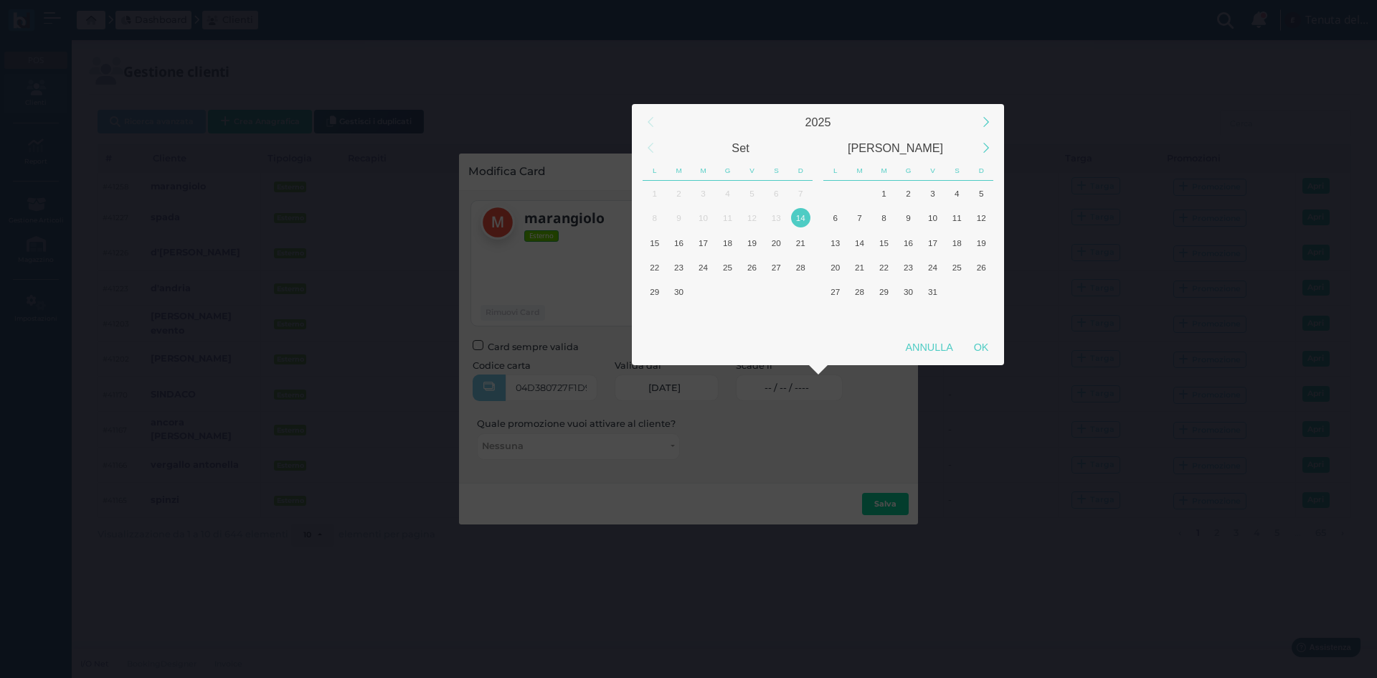 This screenshot has width=1377, height=678. Describe the element at coordinates (957, 292) in the screenshot. I see `div: Sabato, Novembre 1` at that location.